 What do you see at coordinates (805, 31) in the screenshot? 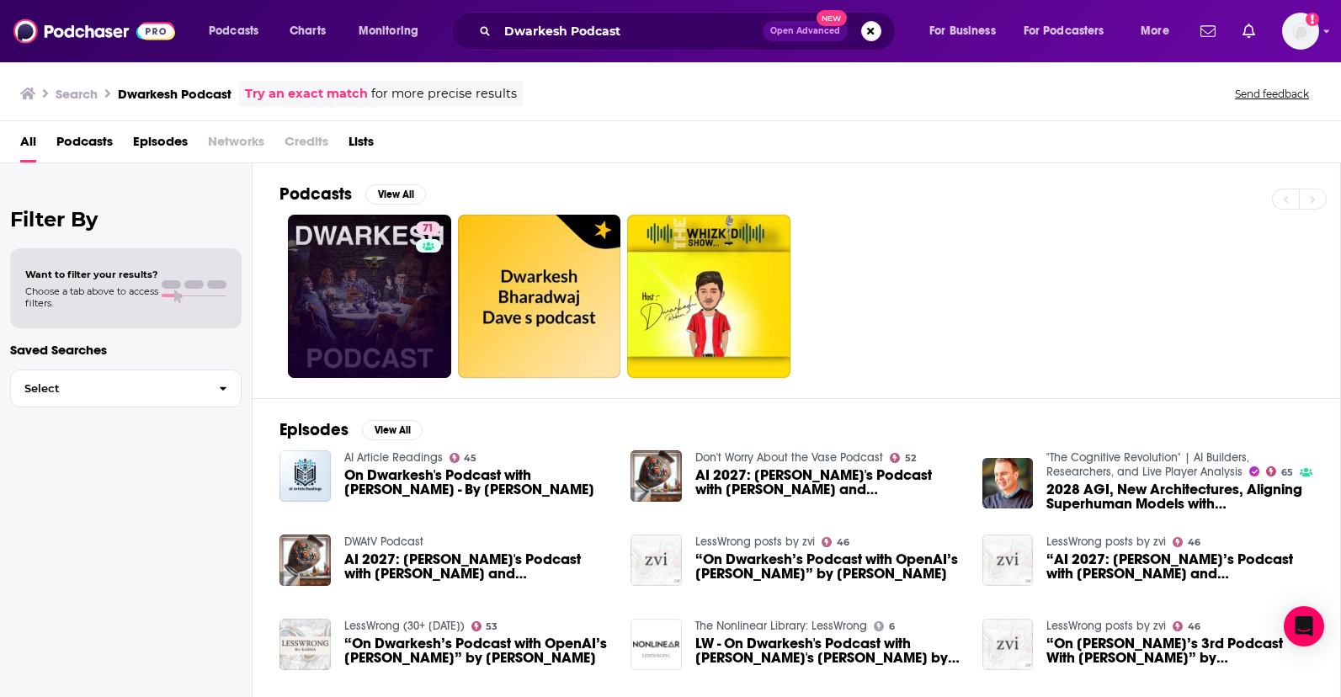
I see `span: Open Advanced` at bounding box center [805, 31].